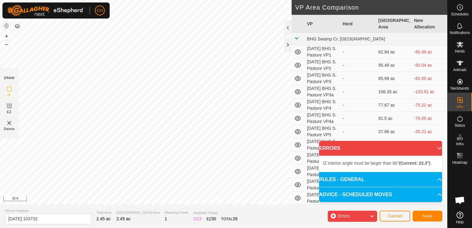  What do you see at coordinates (381, 148) in the screenshot?
I see `p-accordion-header: ERRORS` at bounding box center [381, 148].